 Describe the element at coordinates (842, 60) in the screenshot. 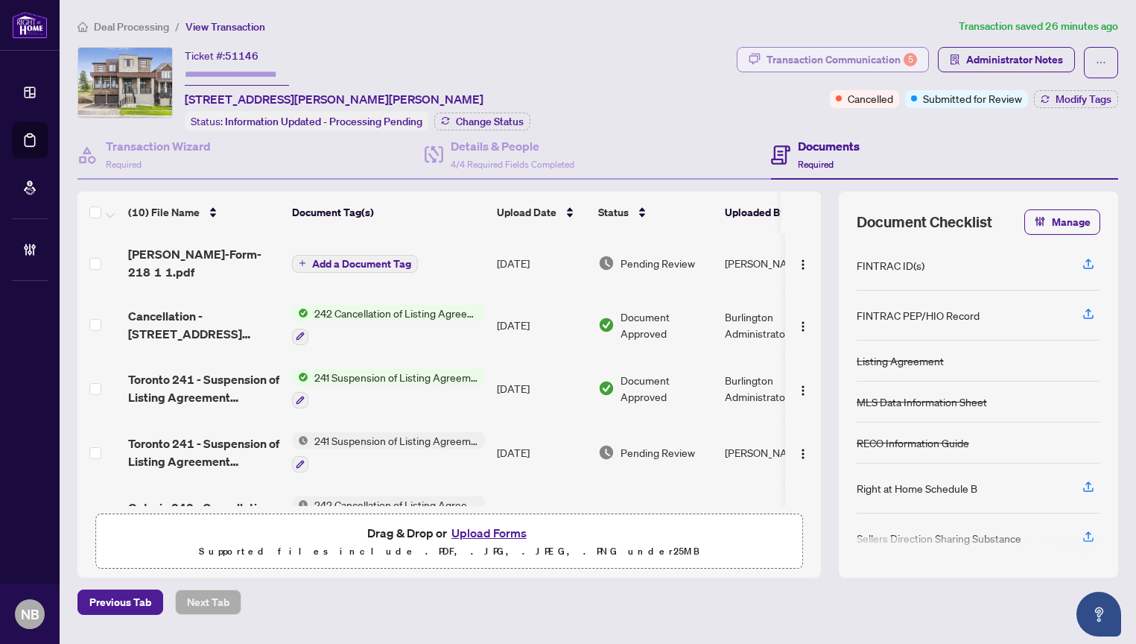

I see `div: Transaction Communication` at that location.